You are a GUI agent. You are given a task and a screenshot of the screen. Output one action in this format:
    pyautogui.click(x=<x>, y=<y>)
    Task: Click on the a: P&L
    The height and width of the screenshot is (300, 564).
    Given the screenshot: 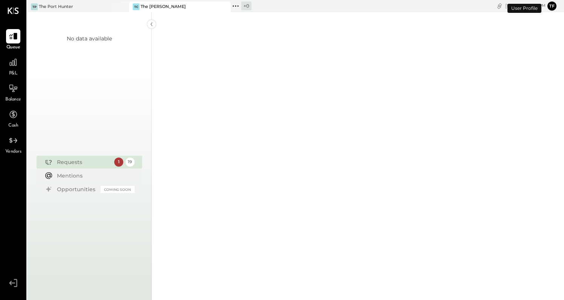 What is the action you would take?
    pyautogui.click(x=13, y=66)
    